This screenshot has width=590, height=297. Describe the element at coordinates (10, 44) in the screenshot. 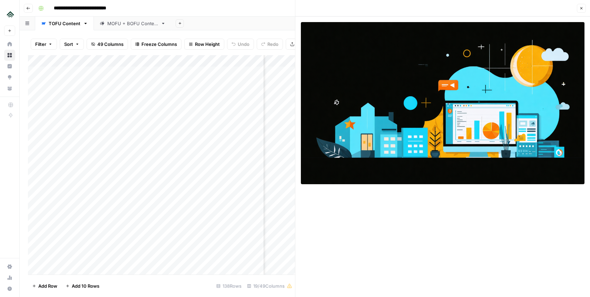

I see `a: Home` at that location.